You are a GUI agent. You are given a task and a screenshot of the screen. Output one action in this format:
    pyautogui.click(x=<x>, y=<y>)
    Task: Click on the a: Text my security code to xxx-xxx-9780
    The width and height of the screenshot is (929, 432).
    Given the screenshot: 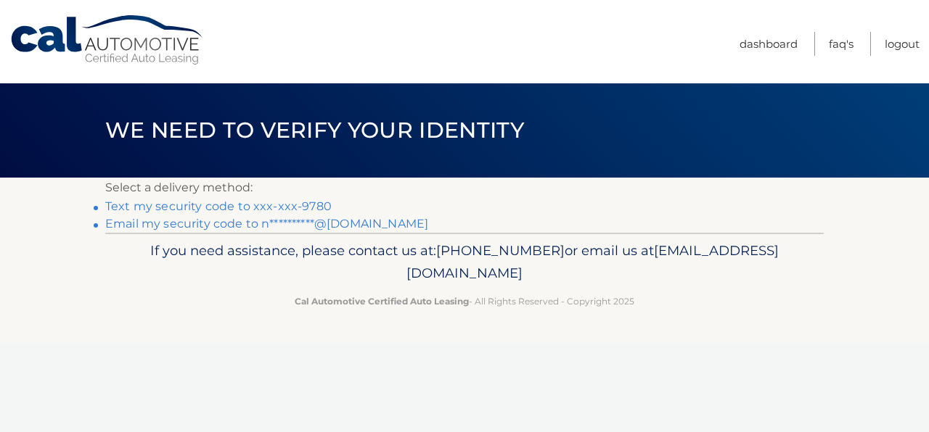 What is the action you would take?
    pyautogui.click(x=218, y=206)
    